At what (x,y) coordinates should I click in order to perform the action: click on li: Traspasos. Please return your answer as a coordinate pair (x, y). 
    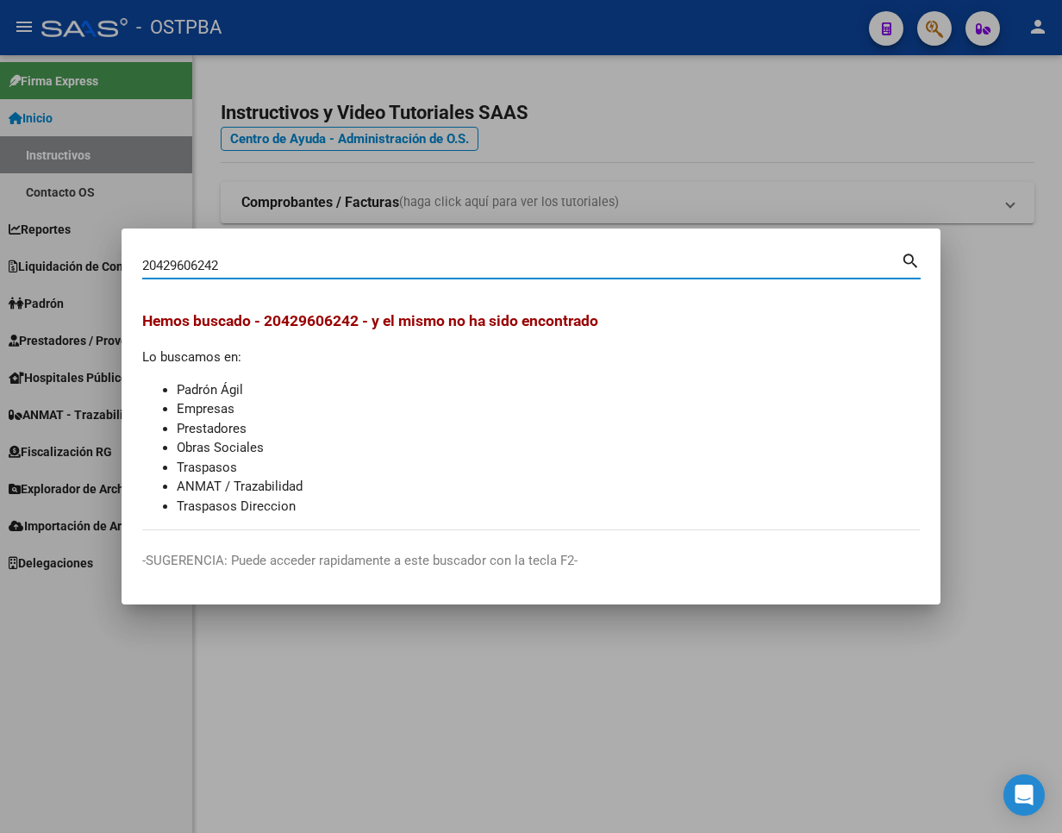
    Looking at the image, I should click on (548, 467).